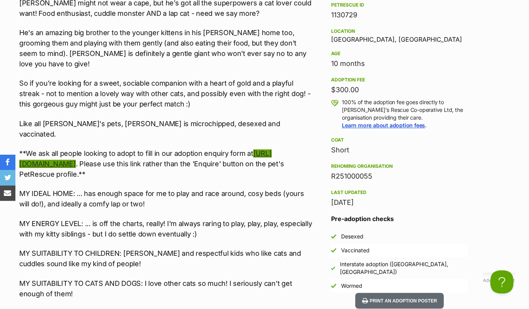  Describe the element at coordinates (400, 64) in the screenshot. I see `div: 10 months` at that location.